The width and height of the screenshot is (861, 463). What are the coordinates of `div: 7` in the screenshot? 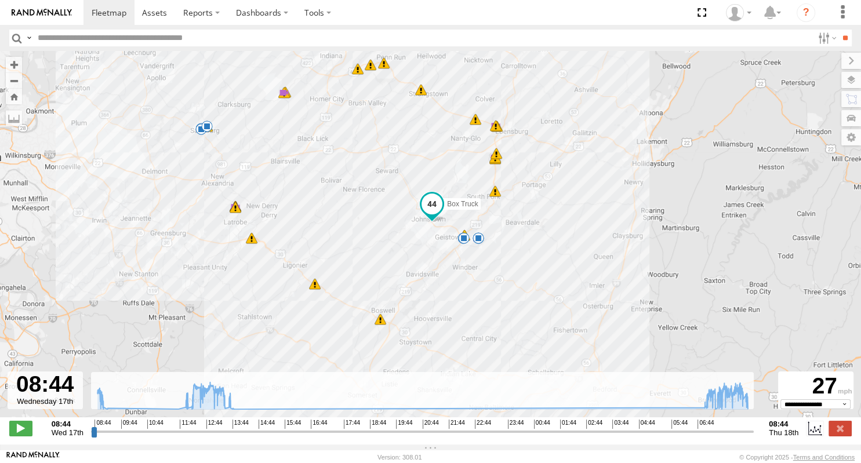 It's located at (478, 239).